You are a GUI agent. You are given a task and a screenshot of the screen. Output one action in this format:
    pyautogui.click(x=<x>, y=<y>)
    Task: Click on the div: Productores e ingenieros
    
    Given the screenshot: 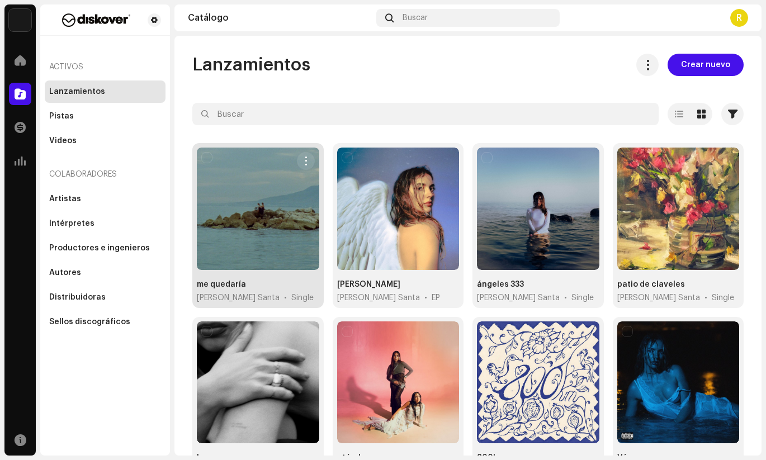 What is the action you would take?
    pyautogui.click(x=100, y=248)
    